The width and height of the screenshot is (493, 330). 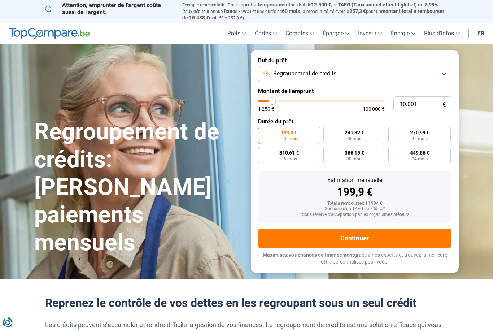 What do you see at coordinates (228, 11) in the screenshot?
I see `span: fixe` at bounding box center [228, 11].